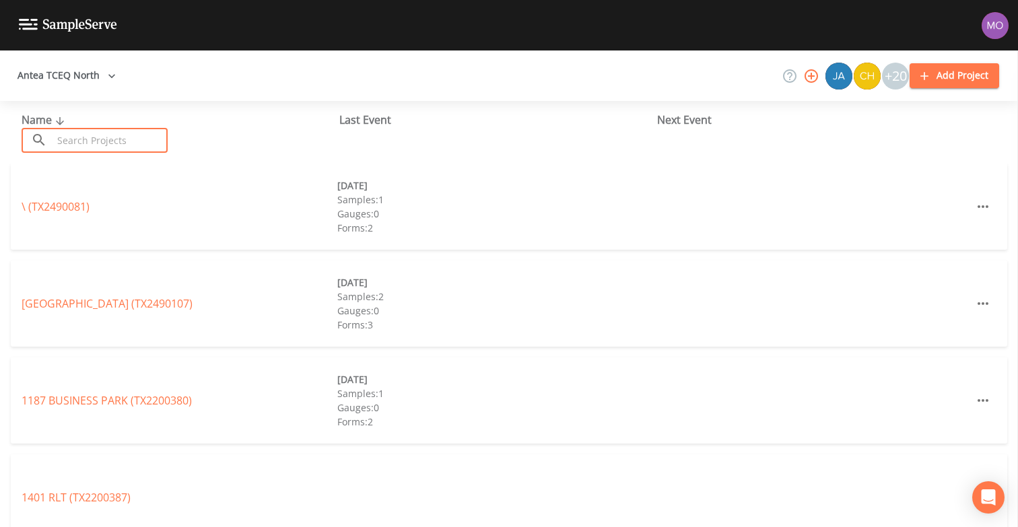  What do you see at coordinates (110, 140) in the screenshot?
I see `input: Search Projects` at bounding box center [110, 140].